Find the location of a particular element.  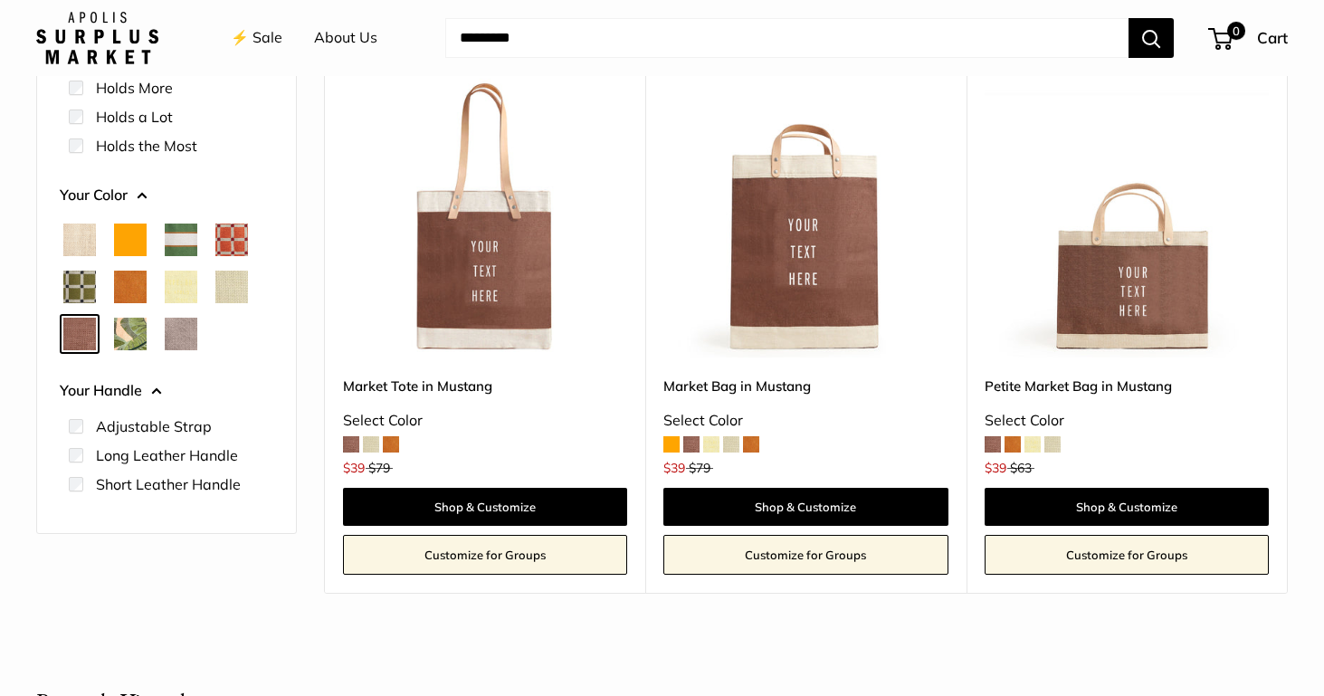

label: Adjustable Strap is located at coordinates (154, 426).